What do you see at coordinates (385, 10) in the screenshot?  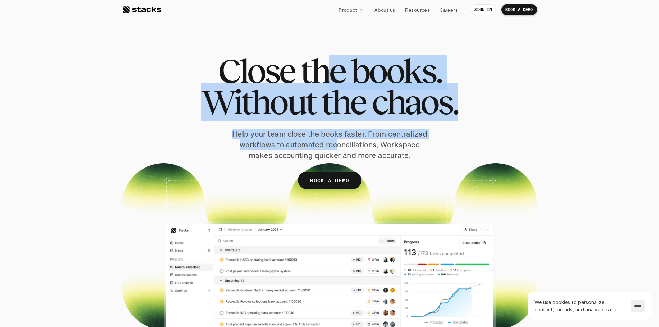 I see `p: About us` at bounding box center [385, 10].